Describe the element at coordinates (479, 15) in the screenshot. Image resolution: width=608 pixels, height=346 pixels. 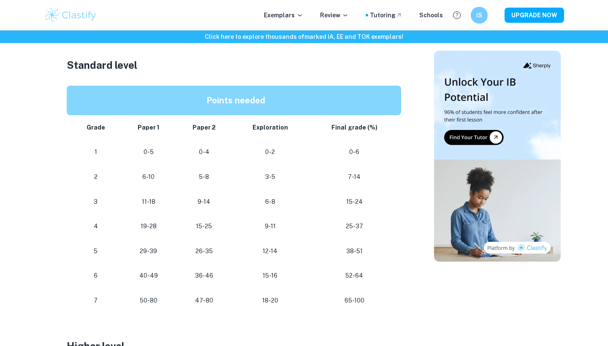
I see `h6: IS` at that location.